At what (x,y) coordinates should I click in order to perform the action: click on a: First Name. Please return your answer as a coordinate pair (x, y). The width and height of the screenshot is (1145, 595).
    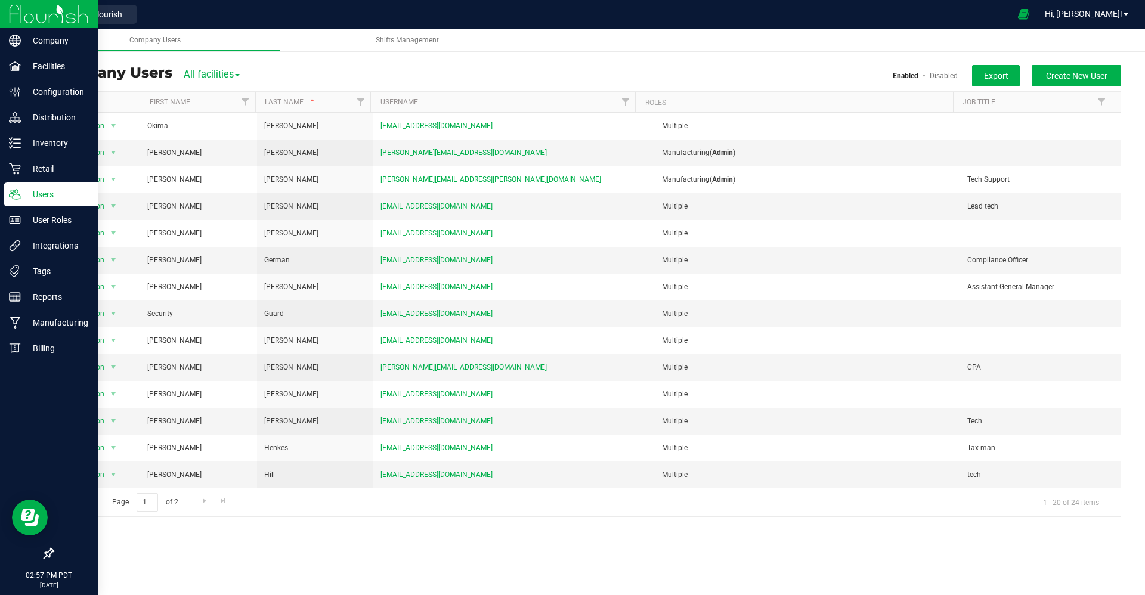
    Looking at the image, I should click on (170, 102).